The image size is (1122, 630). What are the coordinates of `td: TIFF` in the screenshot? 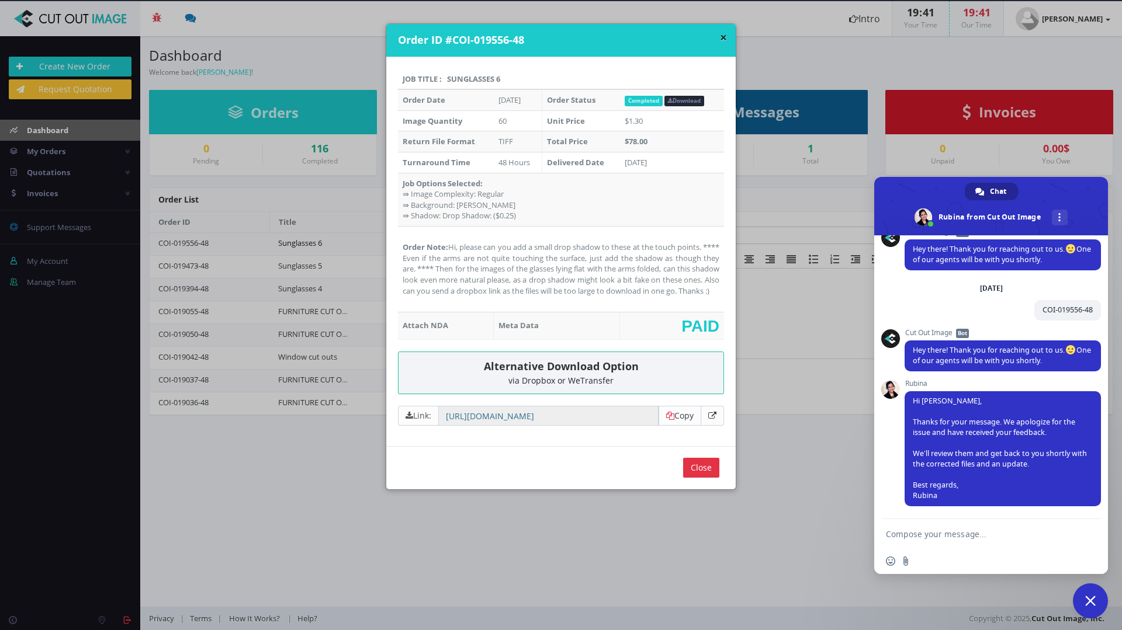 It's located at (518, 142).